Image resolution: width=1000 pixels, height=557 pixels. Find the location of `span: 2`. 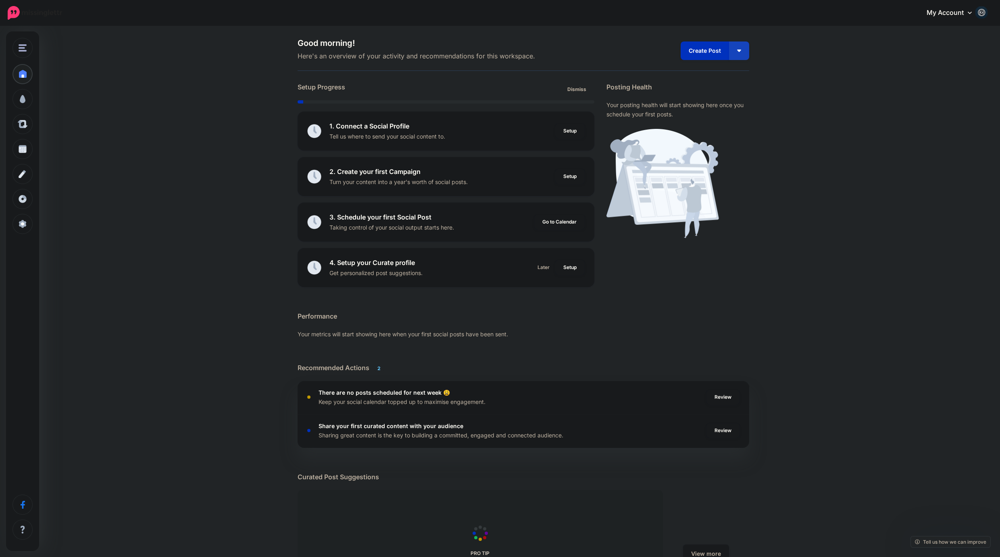

span: 2 is located at coordinates (379, 368).